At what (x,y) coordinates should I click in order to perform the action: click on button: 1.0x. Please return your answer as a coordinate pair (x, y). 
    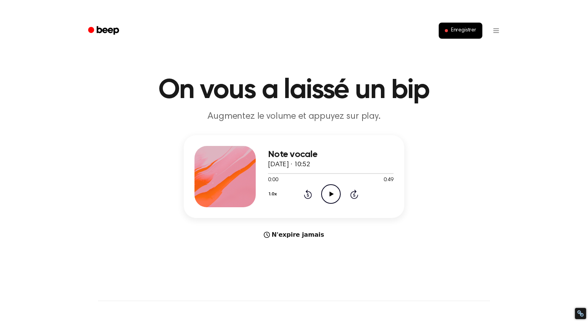
    Looking at the image, I should click on (274, 194).